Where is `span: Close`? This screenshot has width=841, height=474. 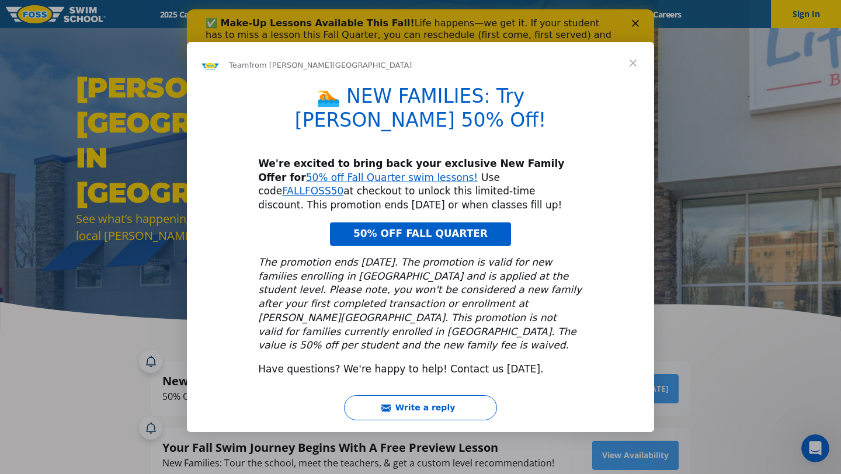
span: Close is located at coordinates (633, 63).